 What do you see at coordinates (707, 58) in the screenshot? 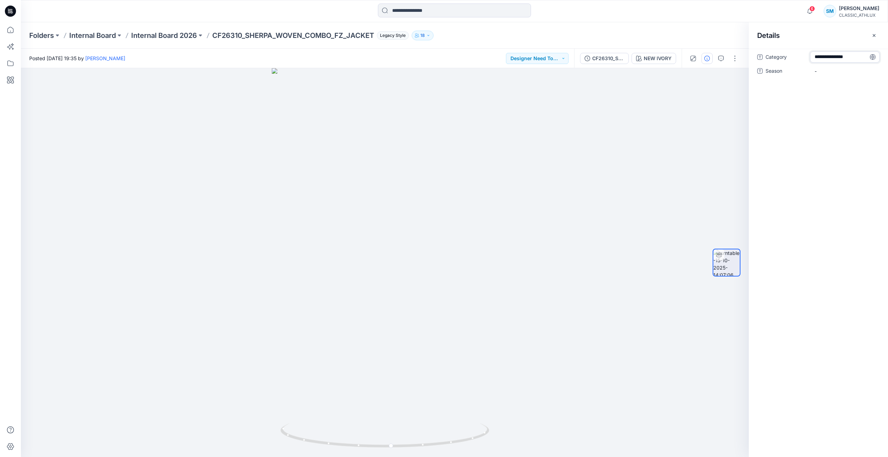
I see `button: Details` at bounding box center [707, 58].